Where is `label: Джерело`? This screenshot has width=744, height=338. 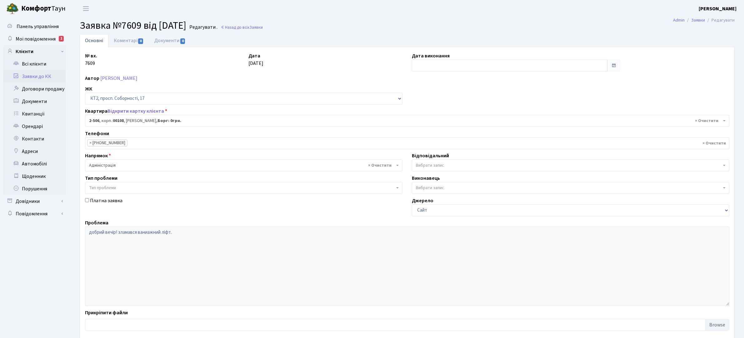 label: Джерело is located at coordinates (422, 201).